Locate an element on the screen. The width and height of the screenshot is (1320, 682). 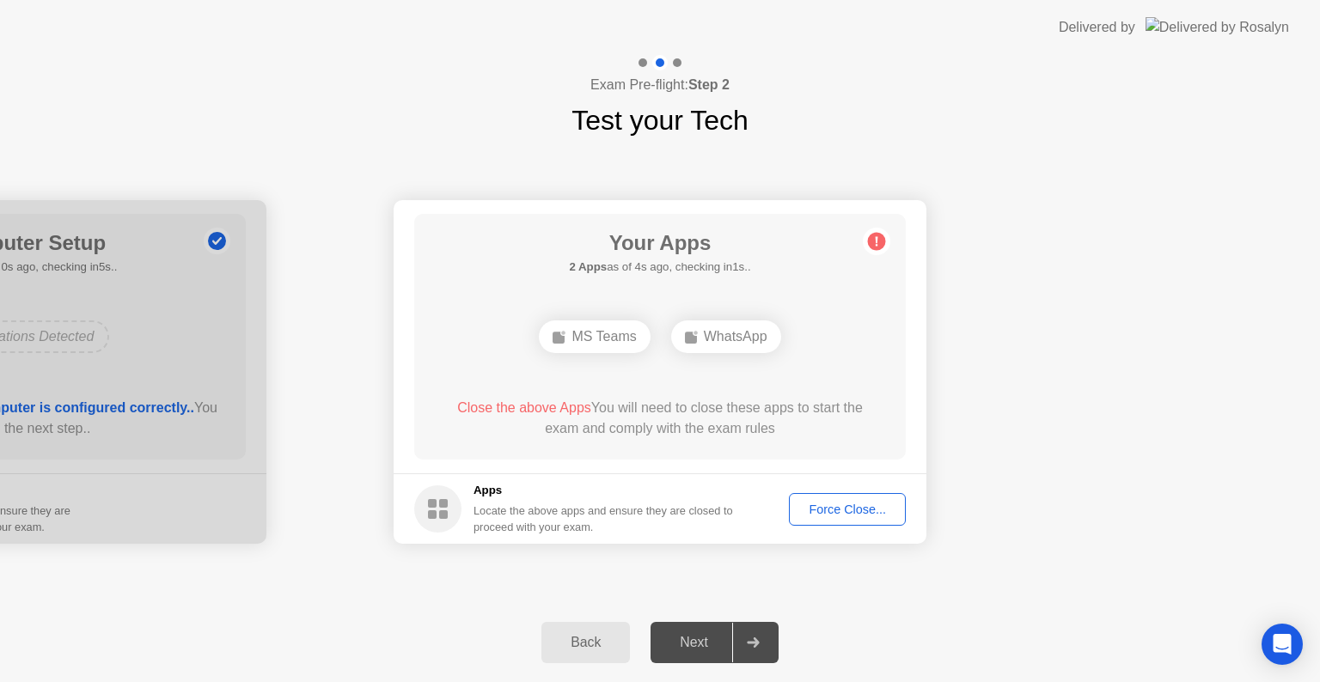
b: Step 2 is located at coordinates (709, 84).